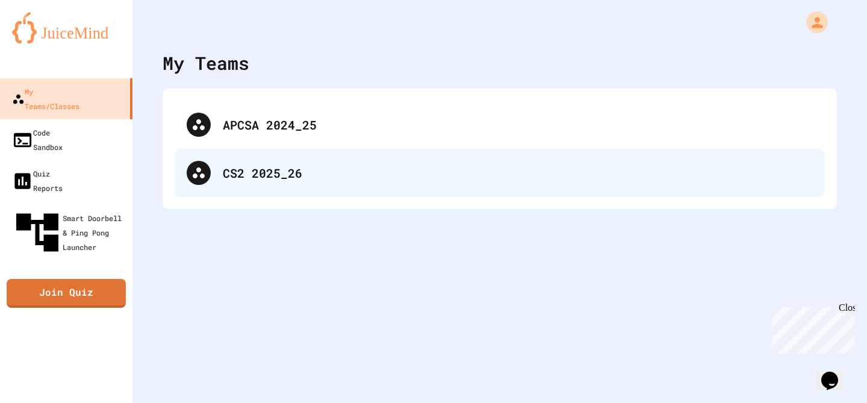 The image size is (867, 403). I want to click on div: My Account, so click(812, 22).